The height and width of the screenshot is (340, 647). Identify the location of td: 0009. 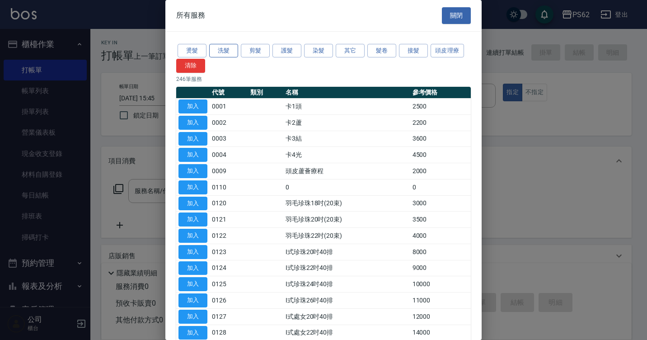
(228, 171).